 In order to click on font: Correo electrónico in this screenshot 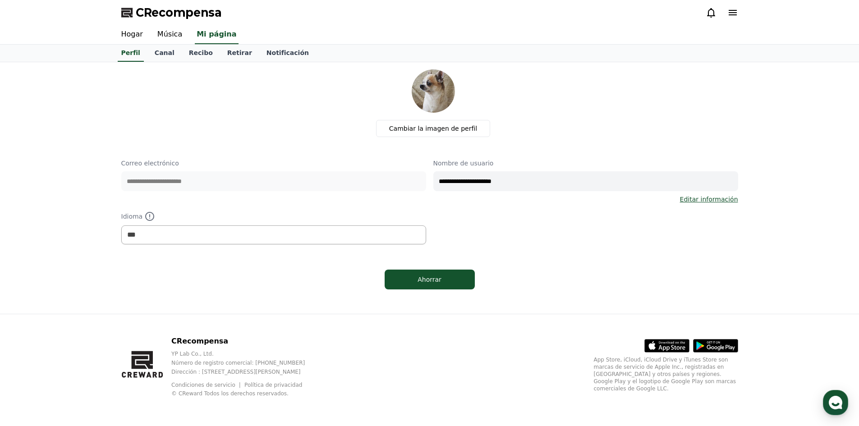, I will do `click(150, 163)`.